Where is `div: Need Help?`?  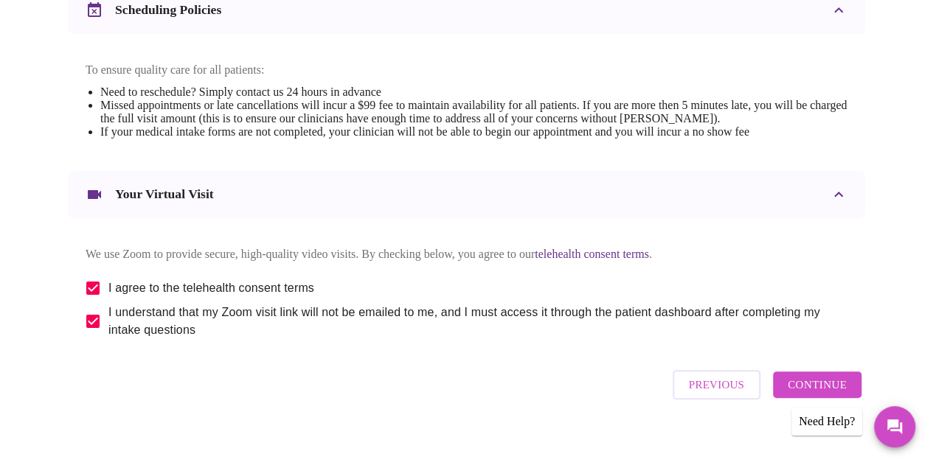 div: Need Help? is located at coordinates (826, 422).